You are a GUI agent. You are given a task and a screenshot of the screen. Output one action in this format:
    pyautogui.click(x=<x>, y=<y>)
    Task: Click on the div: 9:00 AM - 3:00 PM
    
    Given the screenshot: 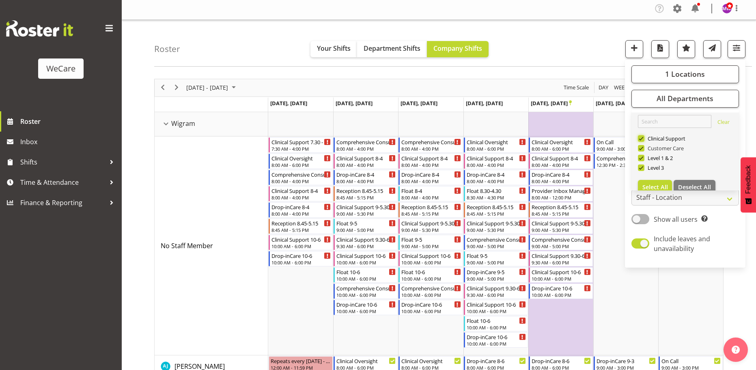 What is the action you would take?
    pyautogui.click(x=626, y=149)
    